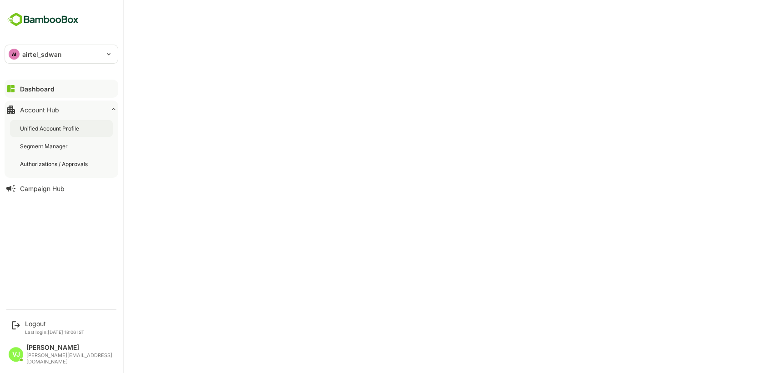 This screenshot has height=373, width=776. Describe the element at coordinates (43, 20) in the screenshot. I see `img: BambooboxFullLogoMark.5f36c76dfaba33ec1ec1367b70bb1252.svg` at that location.